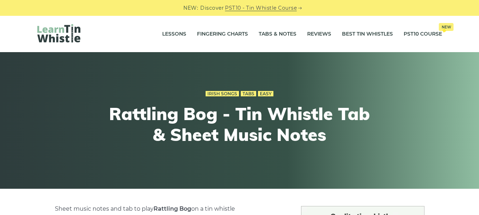 This screenshot has height=215, width=479. I want to click on a: Easy, so click(266, 94).